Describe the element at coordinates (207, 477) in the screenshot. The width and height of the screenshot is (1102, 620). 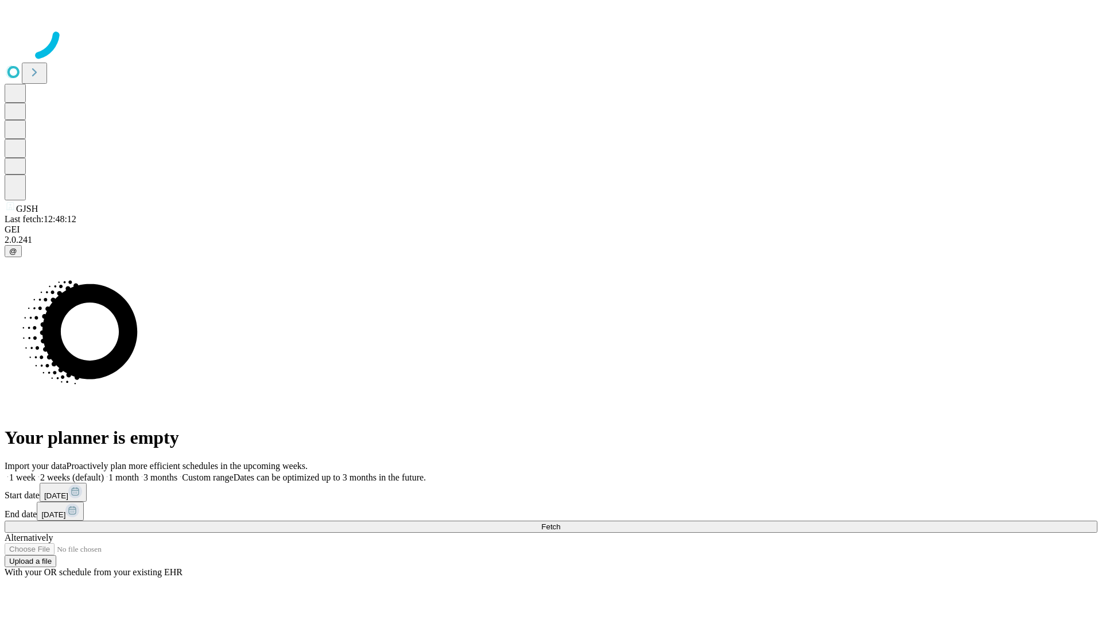
I see `span: Custom range` at that location.